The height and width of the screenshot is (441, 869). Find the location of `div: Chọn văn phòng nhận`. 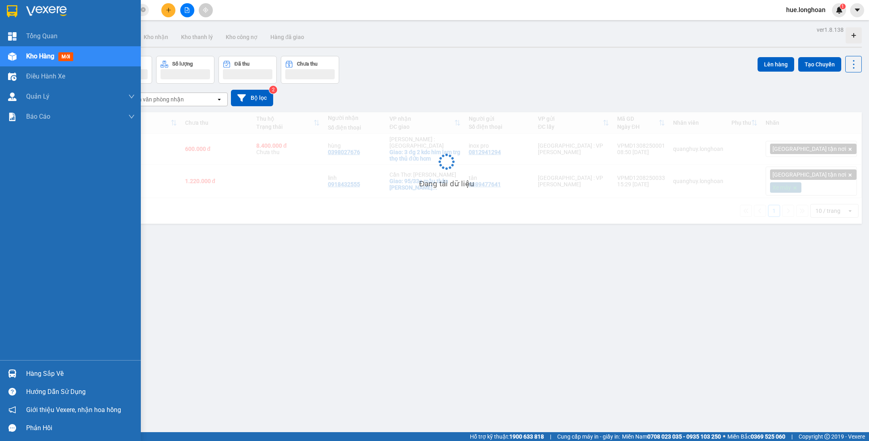

div: Chọn văn phòng nhận is located at coordinates (156, 99).